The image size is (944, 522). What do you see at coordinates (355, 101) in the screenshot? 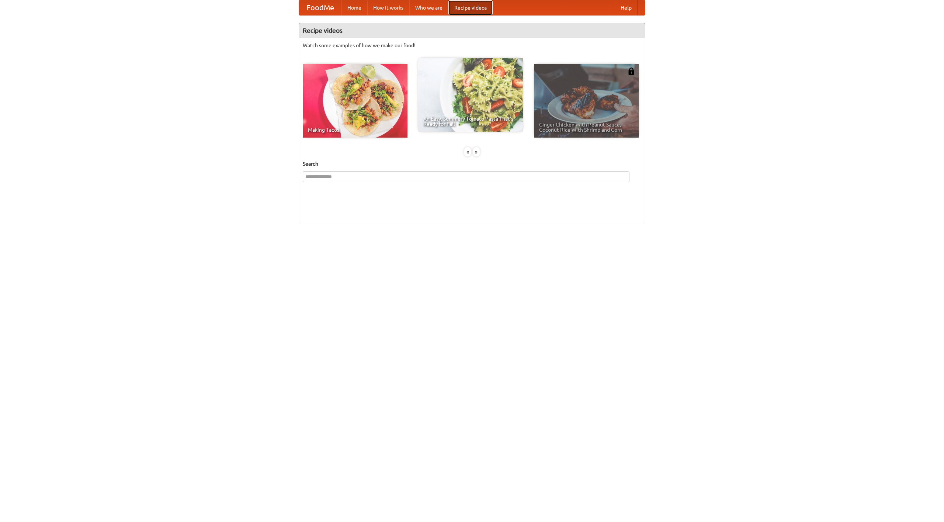
I see `a: Making Tacos` at bounding box center [355, 101].